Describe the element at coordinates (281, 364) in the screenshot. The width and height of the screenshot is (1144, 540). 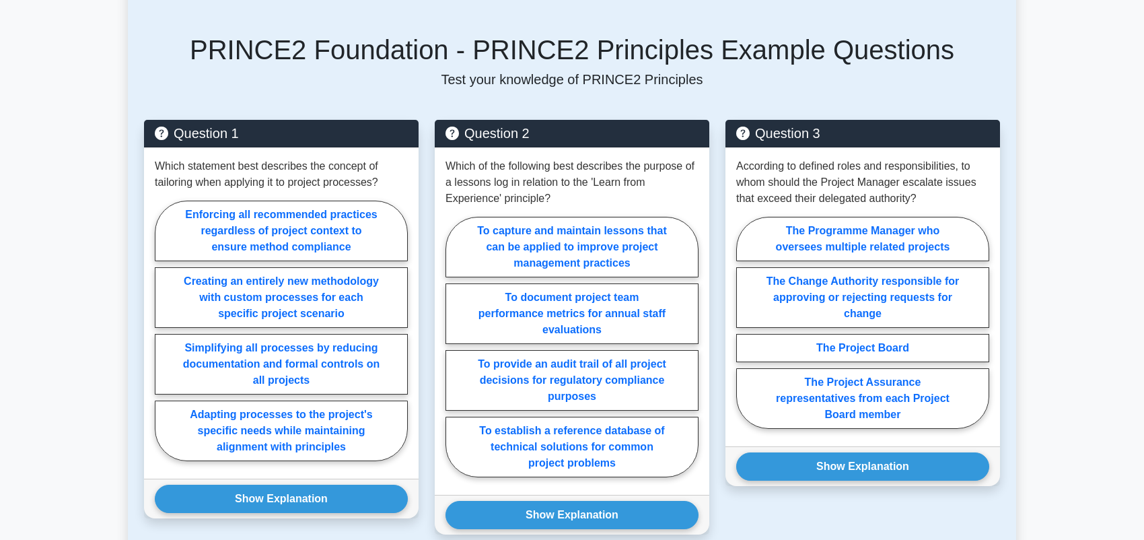
I see `label: Simplifying all processes by reducing documentation and formal controls on all projects` at that location.